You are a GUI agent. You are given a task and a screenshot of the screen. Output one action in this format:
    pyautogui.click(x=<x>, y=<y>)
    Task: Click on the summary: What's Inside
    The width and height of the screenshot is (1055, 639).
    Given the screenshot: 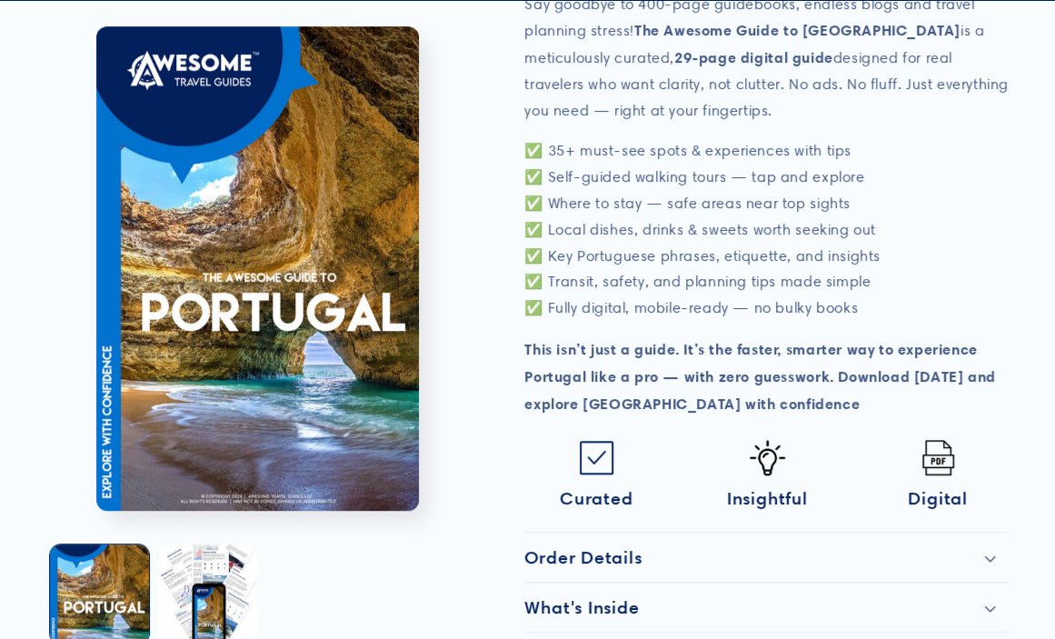 What is the action you would take?
    pyautogui.click(x=767, y=607)
    